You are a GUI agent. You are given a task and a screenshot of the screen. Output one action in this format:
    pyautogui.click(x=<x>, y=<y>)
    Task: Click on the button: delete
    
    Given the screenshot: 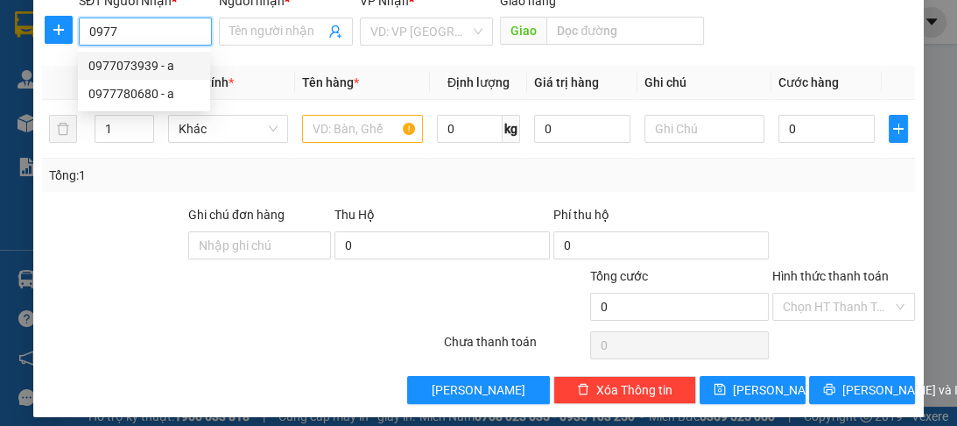 What is the action you would take?
    pyautogui.click(x=63, y=129)
    